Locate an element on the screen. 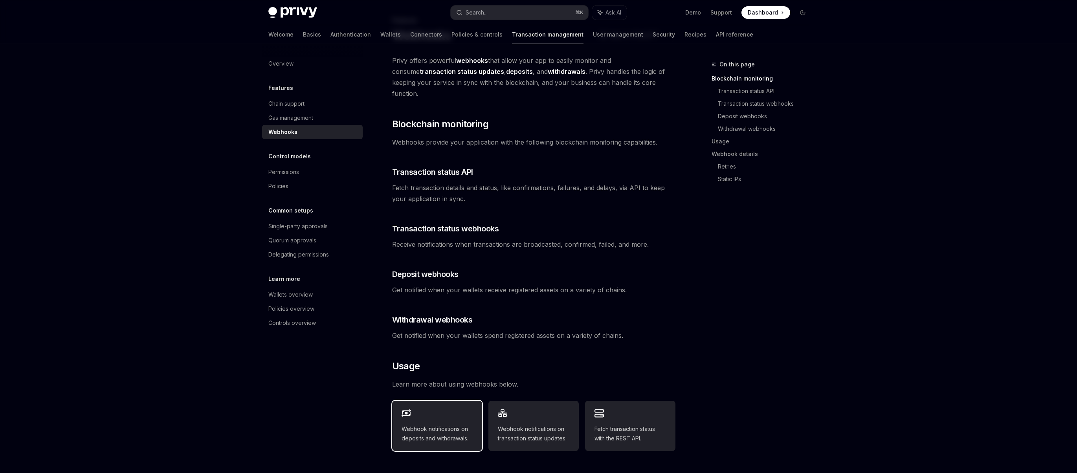  button: Search...⌘K is located at coordinates (519, 13).